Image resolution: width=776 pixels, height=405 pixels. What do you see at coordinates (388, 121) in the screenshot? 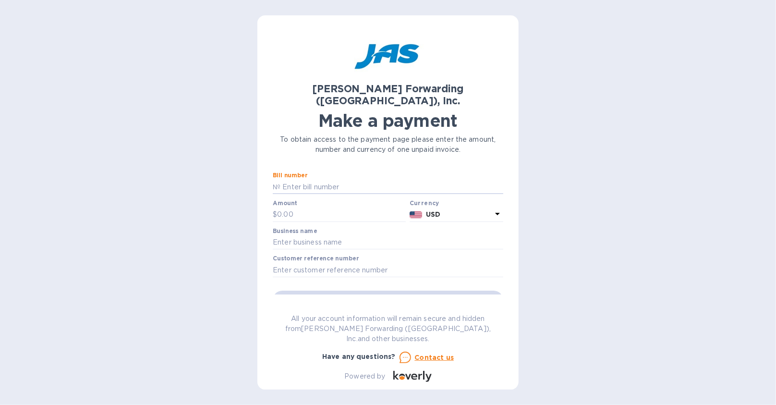
I see `h1: Make a payment` at bounding box center [388, 121].